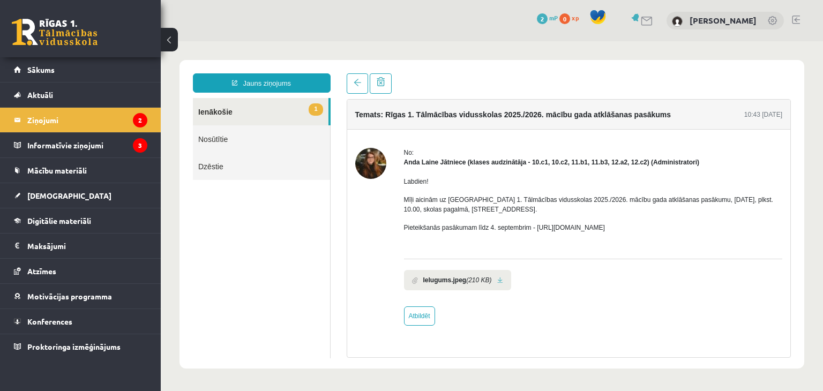 The image size is (823, 391). Describe the element at coordinates (87, 120) in the screenshot. I see `legend: Ziņojumi` at that location.